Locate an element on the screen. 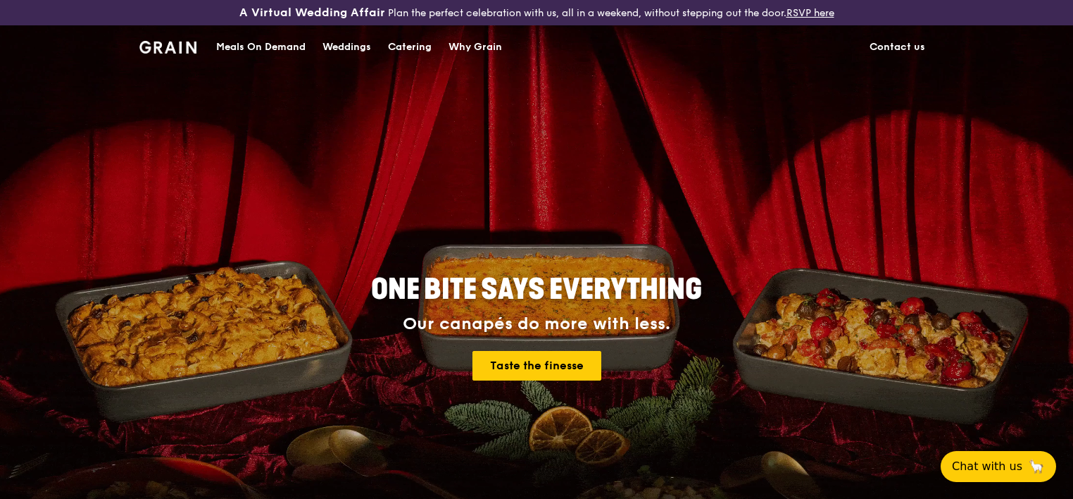 The height and width of the screenshot is (499, 1073). a: RSVP here is located at coordinates (811, 13).